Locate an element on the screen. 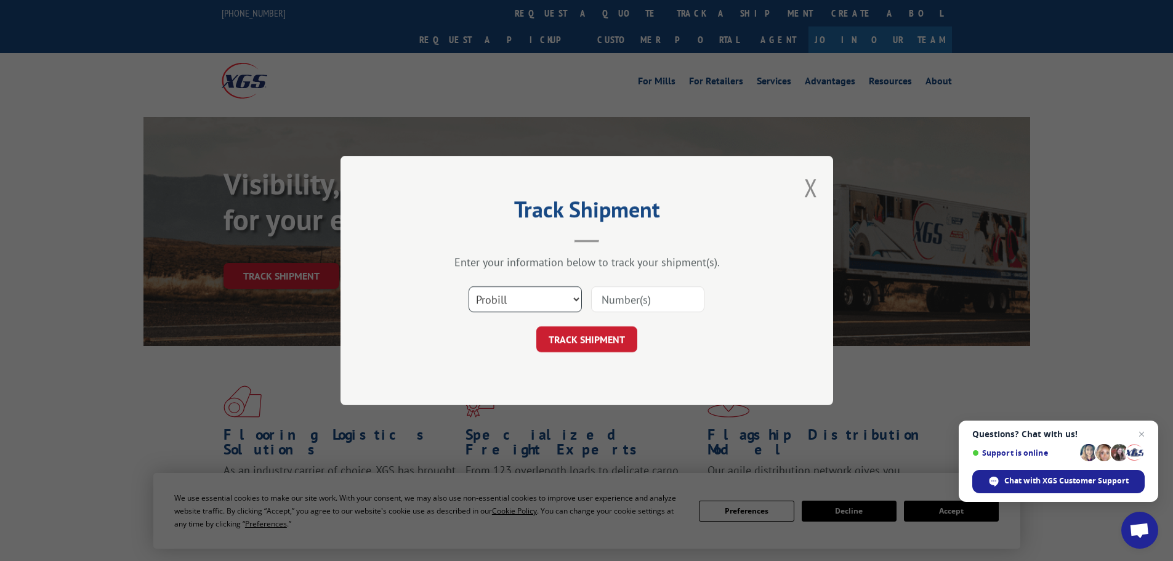  button: Close modal is located at coordinates (811, 187).